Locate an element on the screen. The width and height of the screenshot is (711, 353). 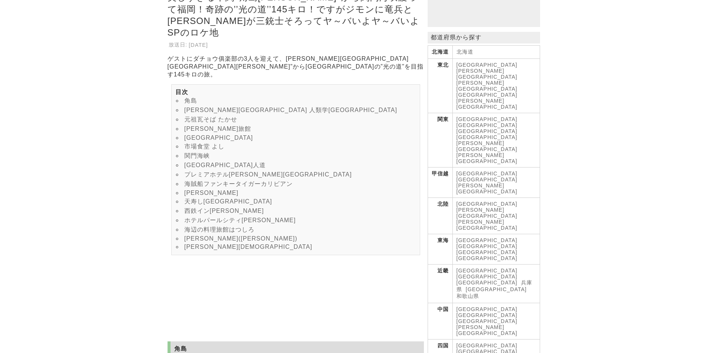
a: 関門海峡 is located at coordinates (197, 156).